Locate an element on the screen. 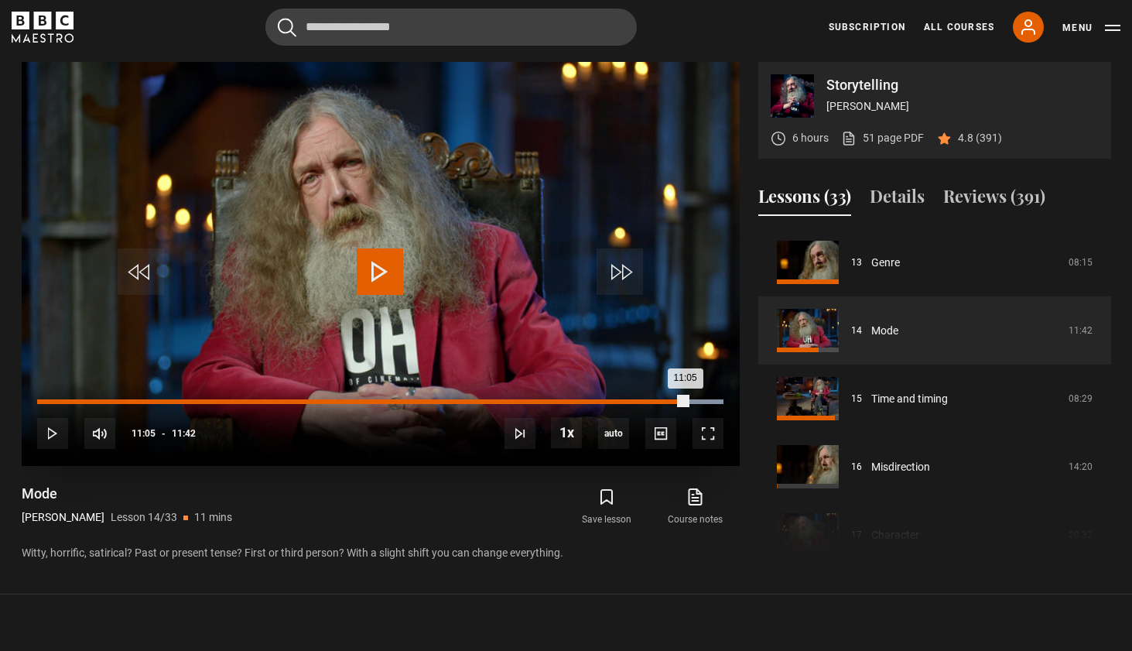 This screenshot has width=1132, height=651. button: Save lesson is located at coordinates (607, 507).